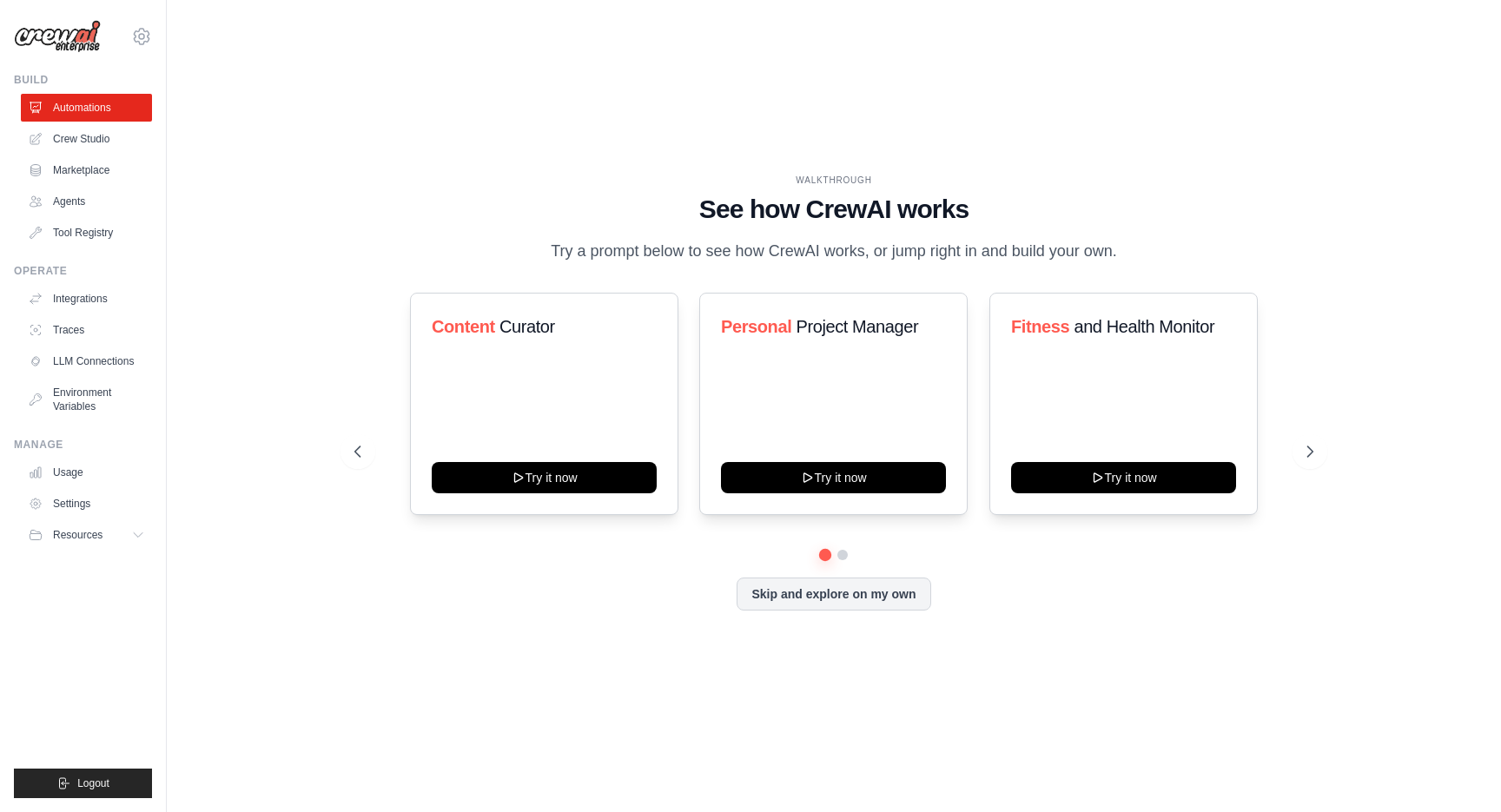 The image size is (1501, 812). What do you see at coordinates (86, 400) in the screenshot?
I see `a: Environment Variables` at bounding box center [86, 400].